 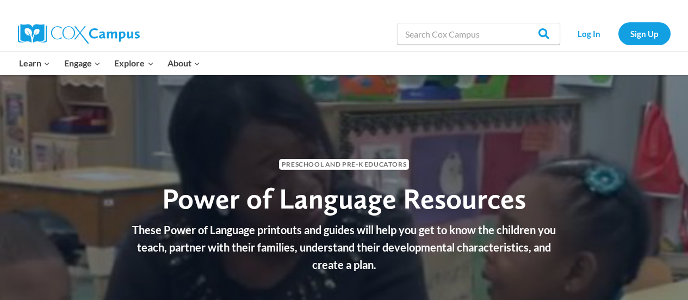 What do you see at coordinates (618, 33) in the screenshot?
I see `nav: Secondary Navigation` at bounding box center [618, 33].